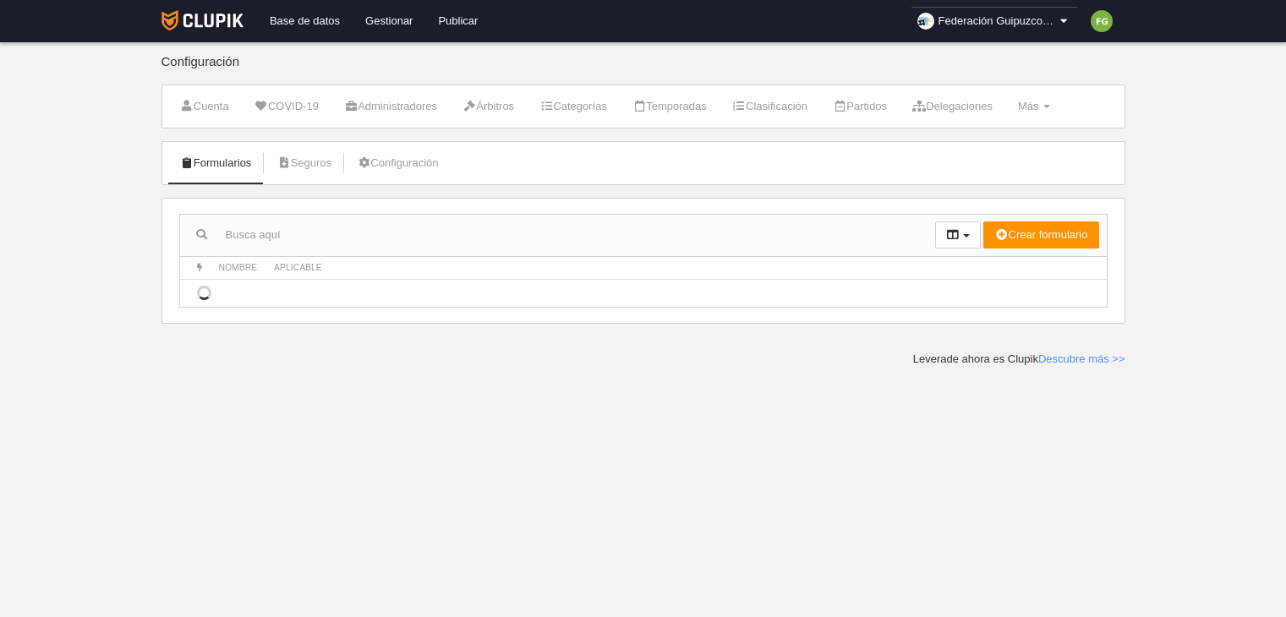  What do you see at coordinates (952, 107) in the screenshot?
I see `a: Delegaciones` at bounding box center [952, 107].